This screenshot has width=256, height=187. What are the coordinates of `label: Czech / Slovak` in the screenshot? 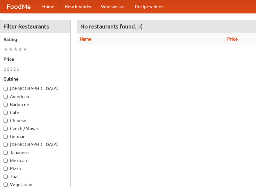 It's located at (35, 128).